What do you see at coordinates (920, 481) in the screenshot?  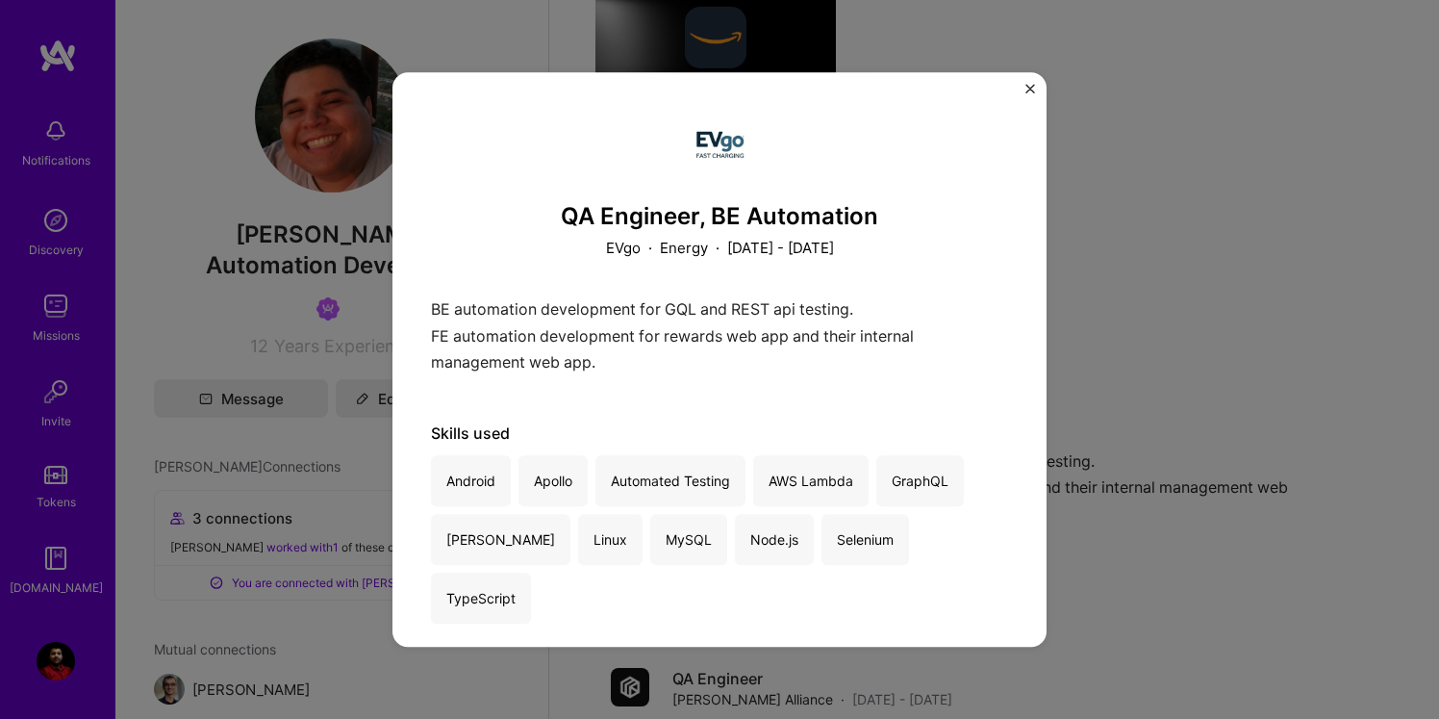 I see `div: GraphQL` at bounding box center [920, 481].